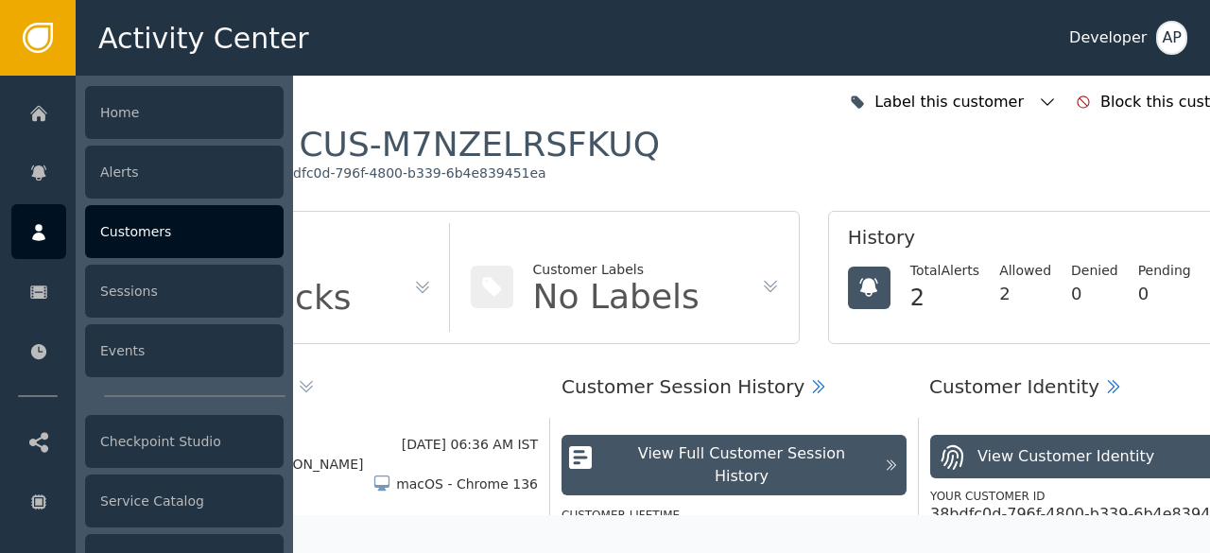 The image size is (1210, 553). Describe the element at coordinates (620, 515) in the screenshot. I see `label: Customer Lifetime` at that location.